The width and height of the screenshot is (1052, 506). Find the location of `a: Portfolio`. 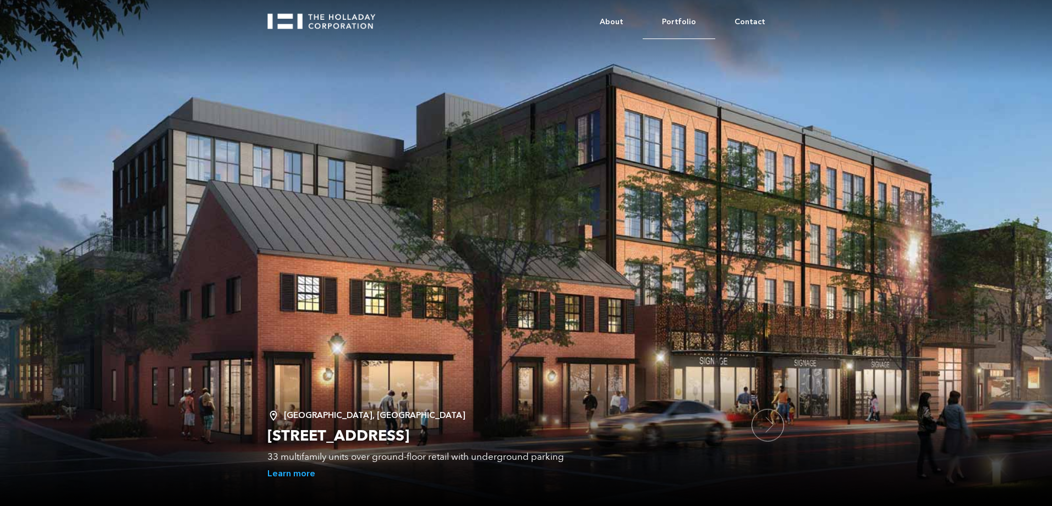

a: Portfolio is located at coordinates (679, 22).